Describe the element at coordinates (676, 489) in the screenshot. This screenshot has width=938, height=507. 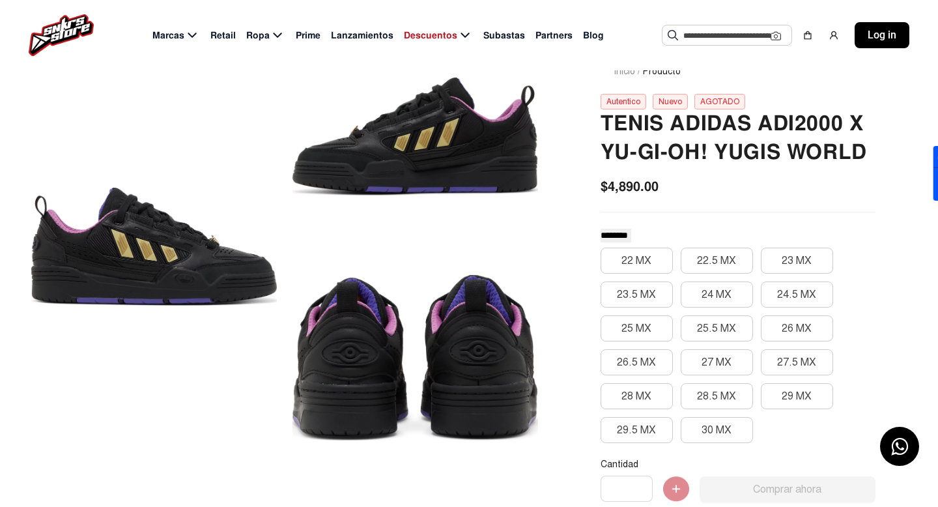
I see `img: Agregar al carrito` at that location.